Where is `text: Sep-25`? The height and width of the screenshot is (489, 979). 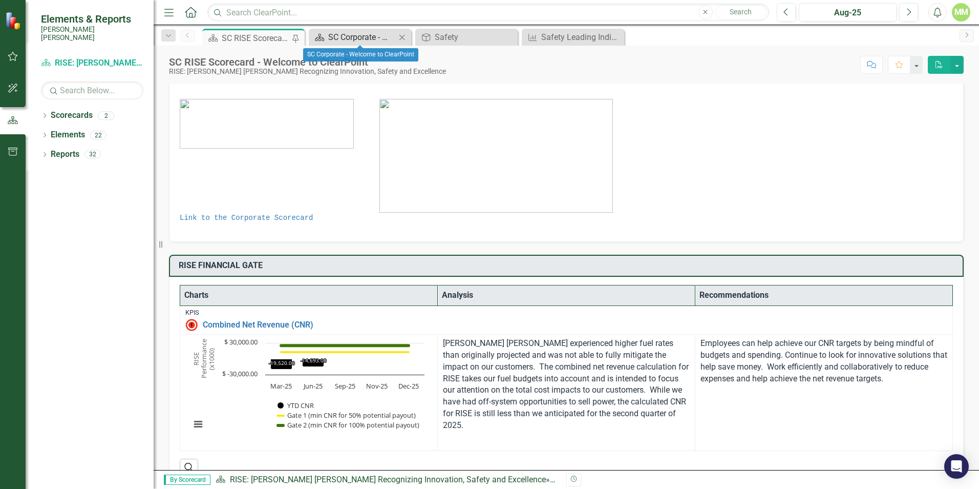 text: Sep-25 is located at coordinates (345, 386).